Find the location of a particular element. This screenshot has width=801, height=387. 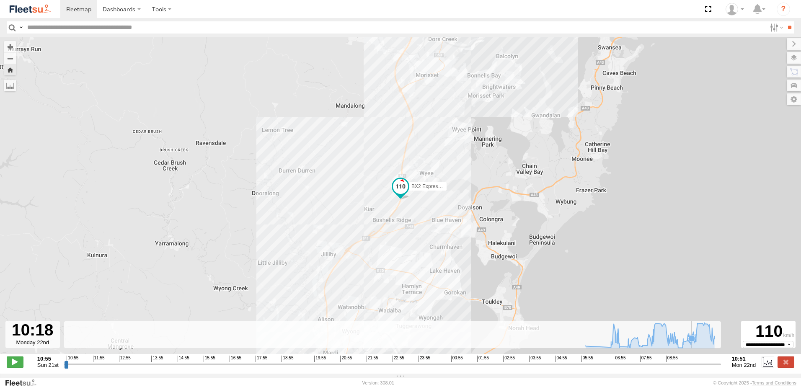

label: Play/Stop is located at coordinates (15, 362).